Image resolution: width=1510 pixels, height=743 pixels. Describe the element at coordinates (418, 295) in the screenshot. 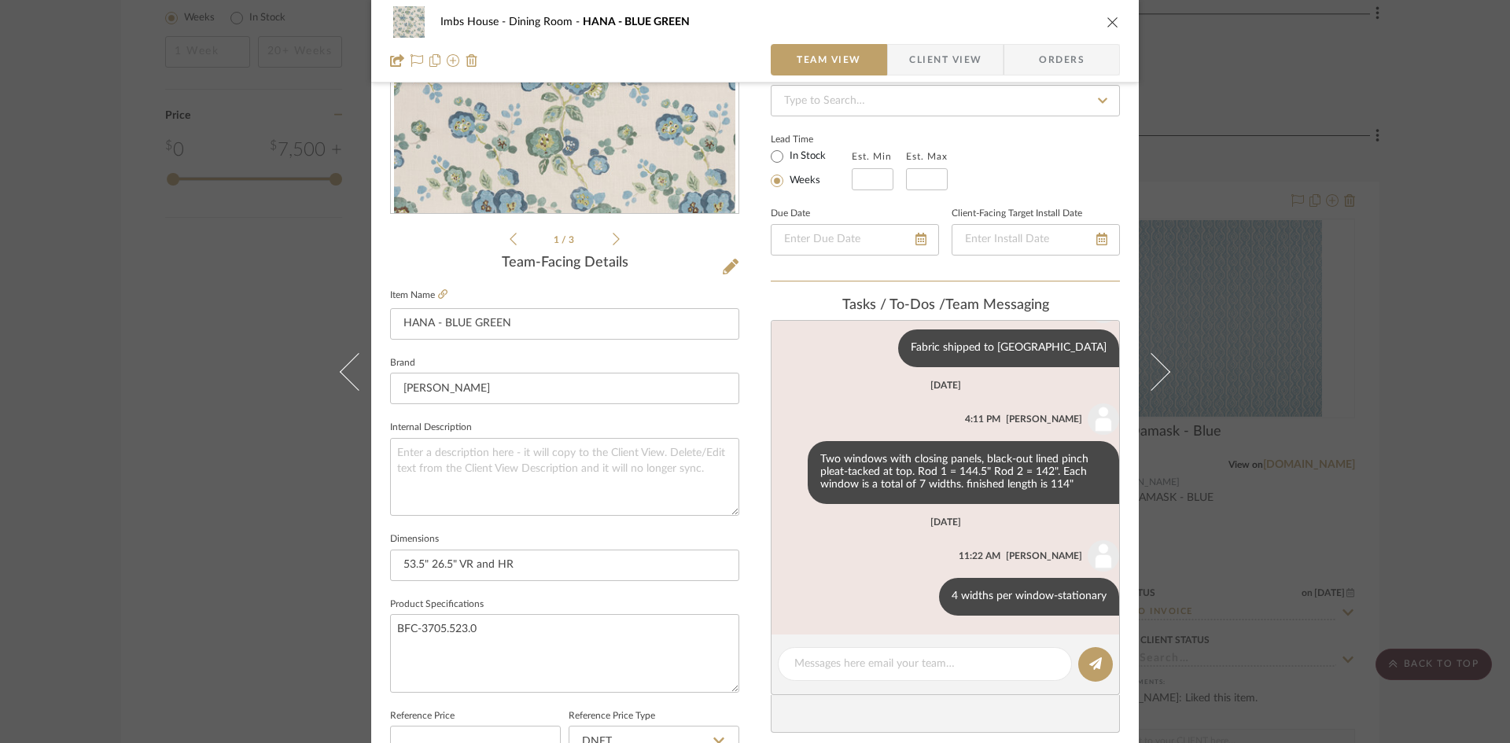

I see `label: Item Name` at that location.